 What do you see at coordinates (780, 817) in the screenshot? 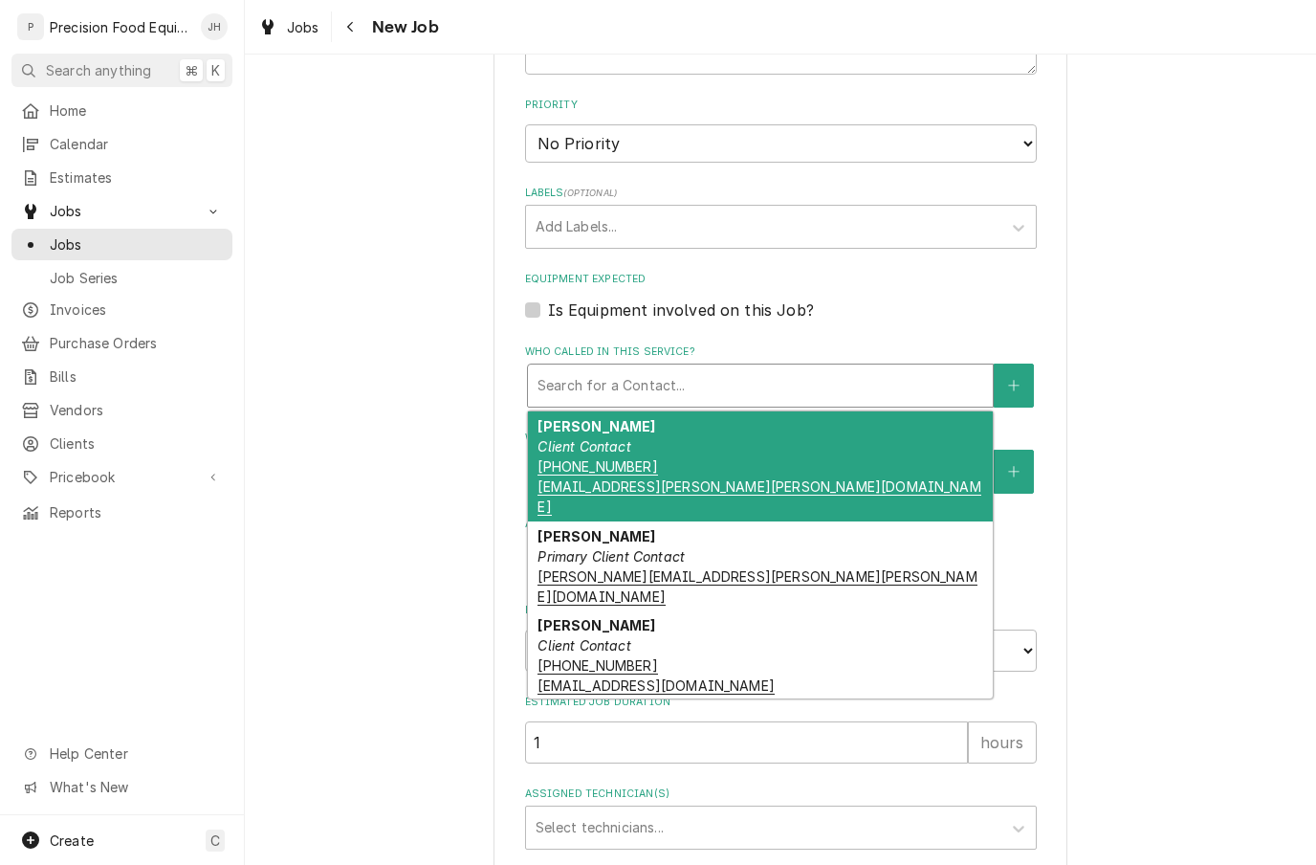
I see `div: Assigned Technician(s)` at bounding box center [780, 817].